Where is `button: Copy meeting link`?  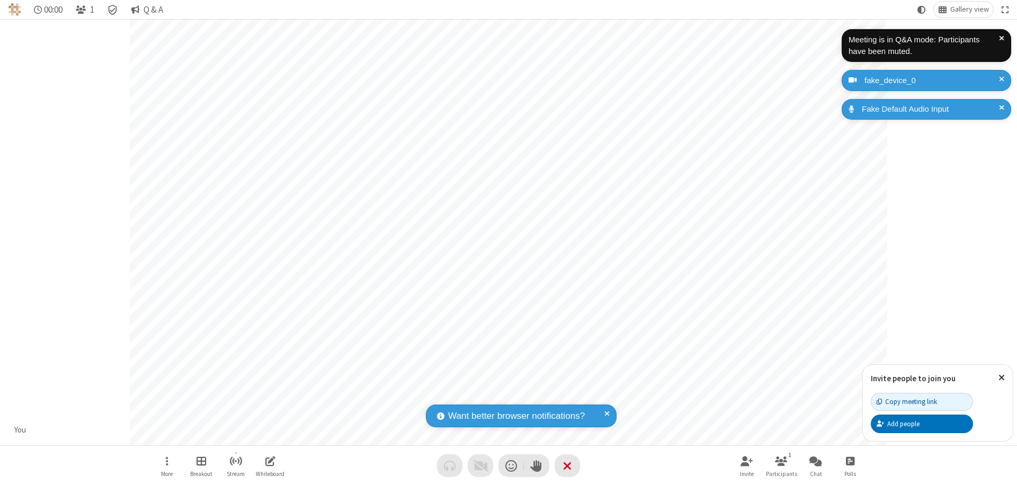 button: Copy meeting link is located at coordinates (922, 402).